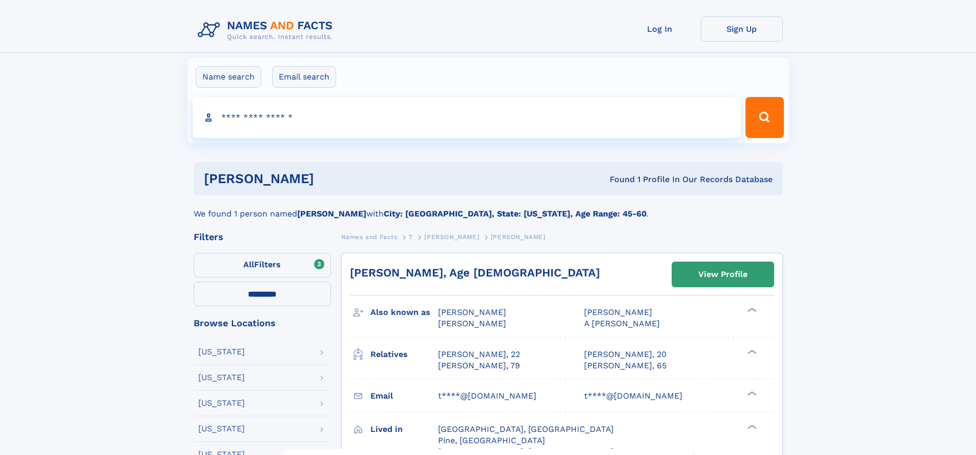 Image resolution: width=976 pixels, height=455 pixels. What do you see at coordinates (765, 117) in the screenshot?
I see `button: Search Button` at bounding box center [765, 117].